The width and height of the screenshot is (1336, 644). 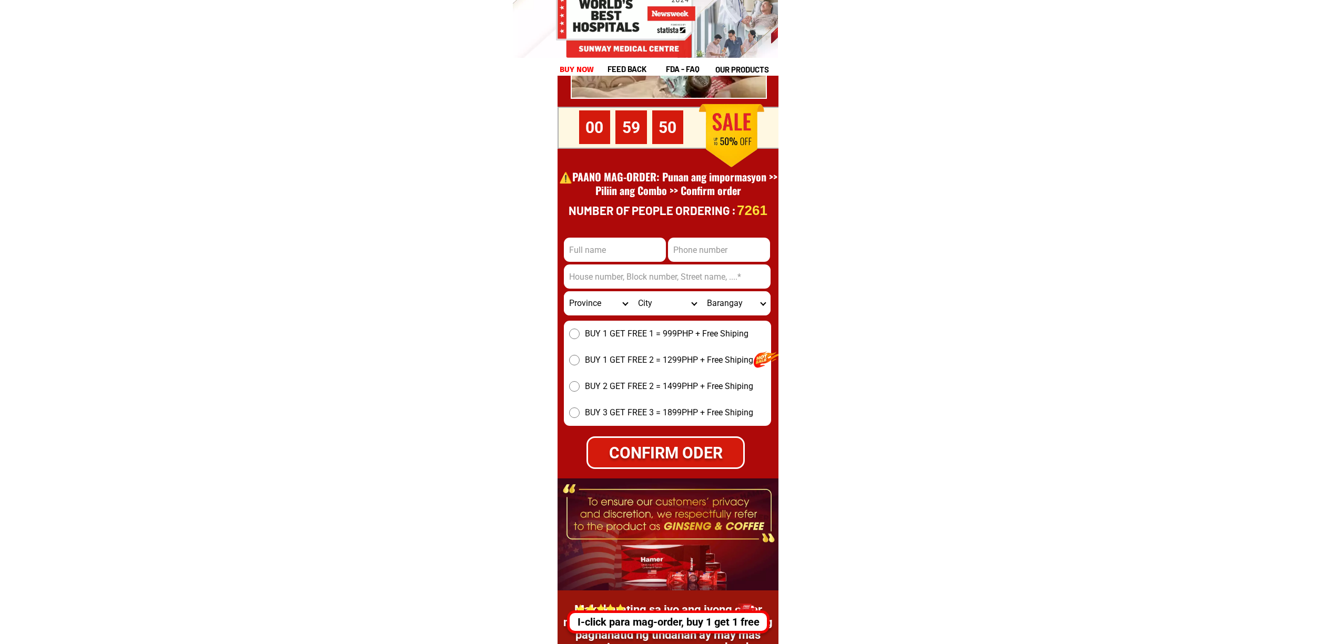 What do you see at coordinates (615, 250) in the screenshot?
I see `input: Input full_name` at bounding box center [615, 250].